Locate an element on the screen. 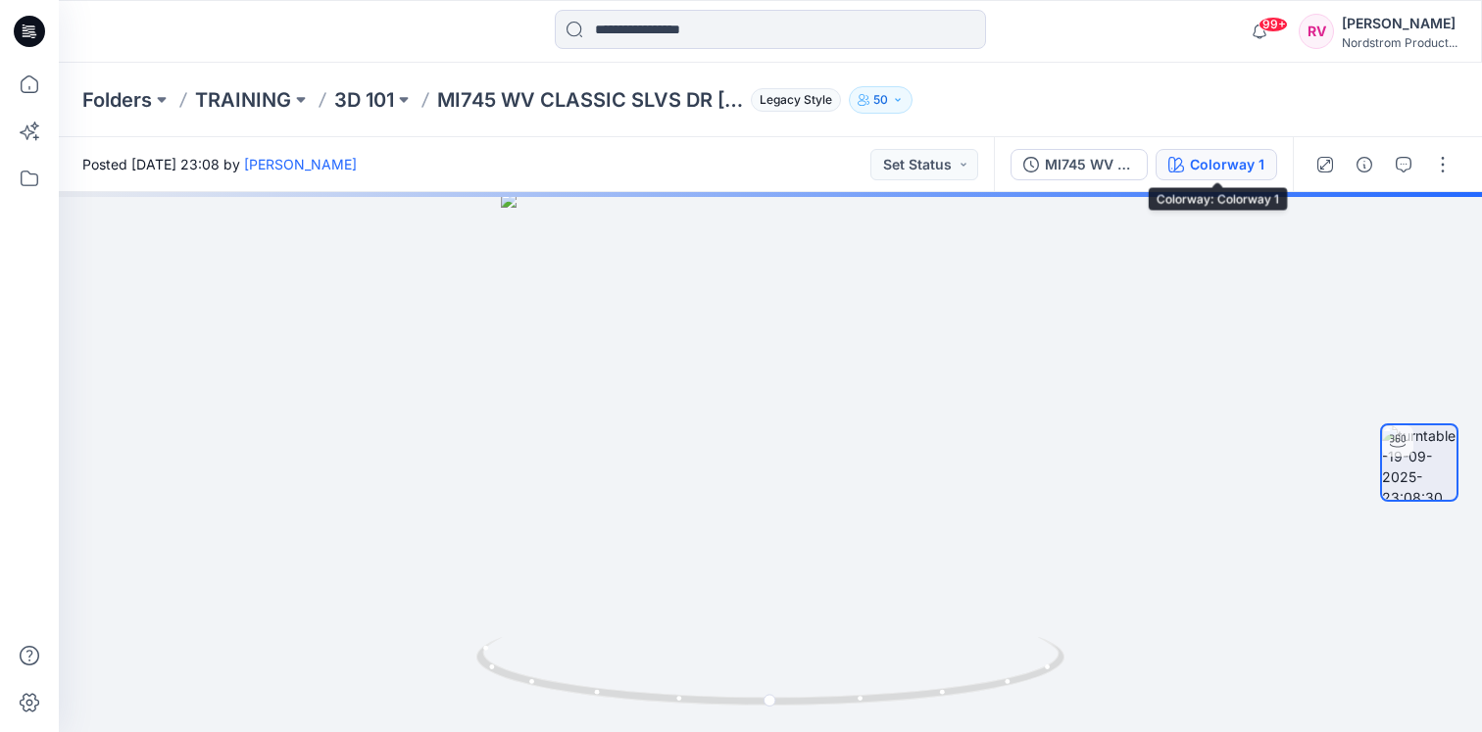 The image size is (1482, 732). button: Details is located at coordinates (1364, 165).